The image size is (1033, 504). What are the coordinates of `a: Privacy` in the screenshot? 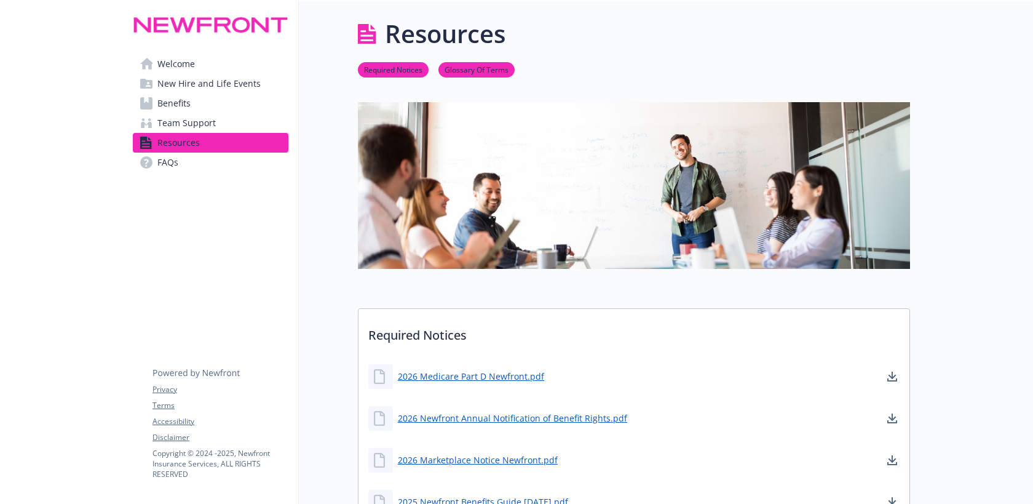 It's located at (220, 389).